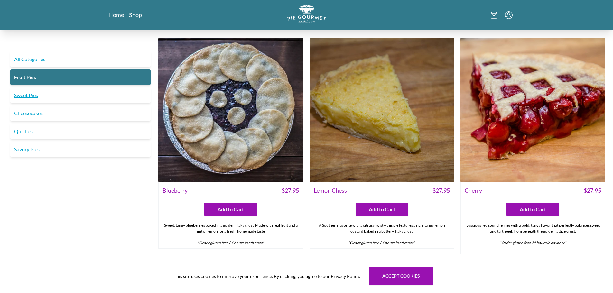 Image resolution: width=613 pixels, height=293 pixels. What do you see at coordinates (116, 15) in the screenshot?
I see `a: Home` at bounding box center [116, 15].